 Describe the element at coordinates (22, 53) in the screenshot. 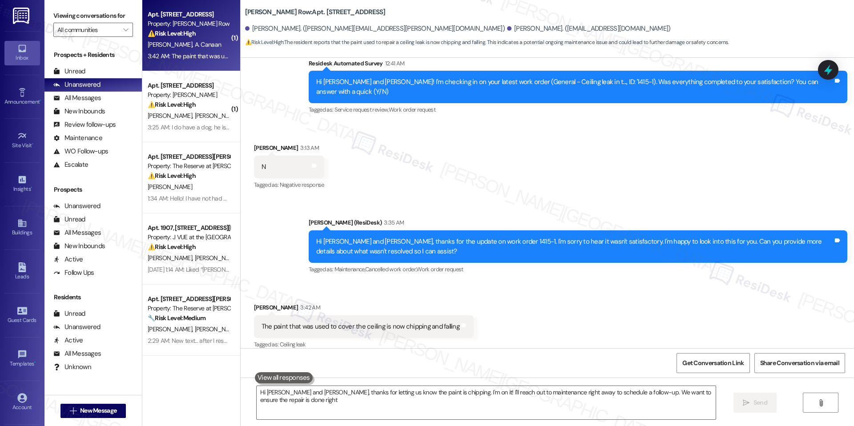

I see `a: Inbox` at that location.